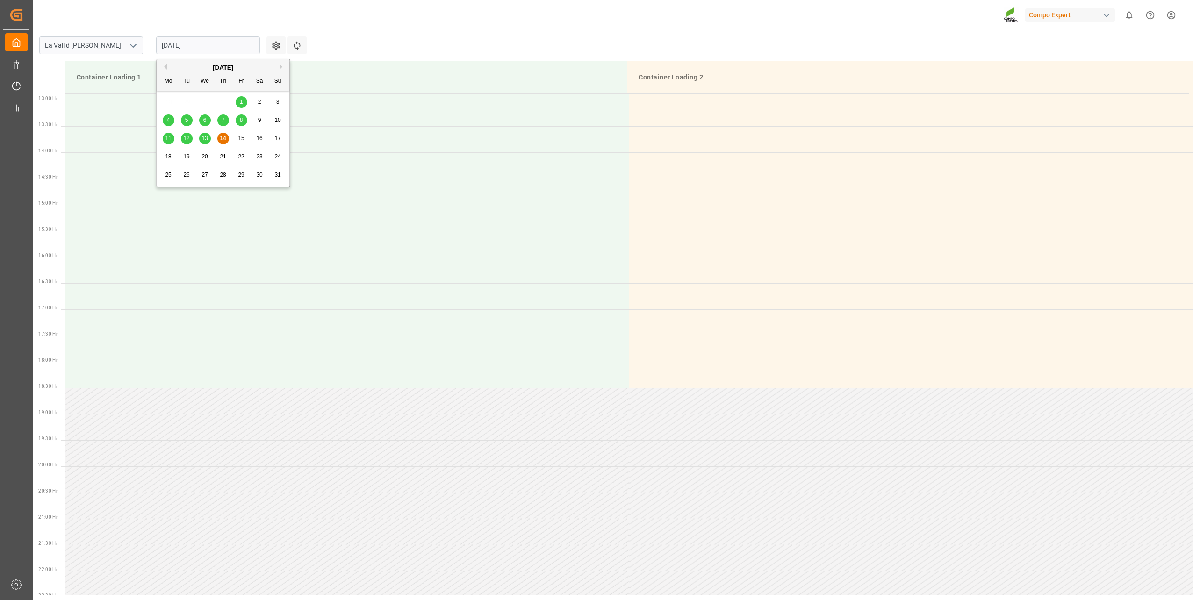 Image resolution: width=1193 pixels, height=600 pixels. Describe the element at coordinates (223, 81) in the screenshot. I see `div: Th` at that location.